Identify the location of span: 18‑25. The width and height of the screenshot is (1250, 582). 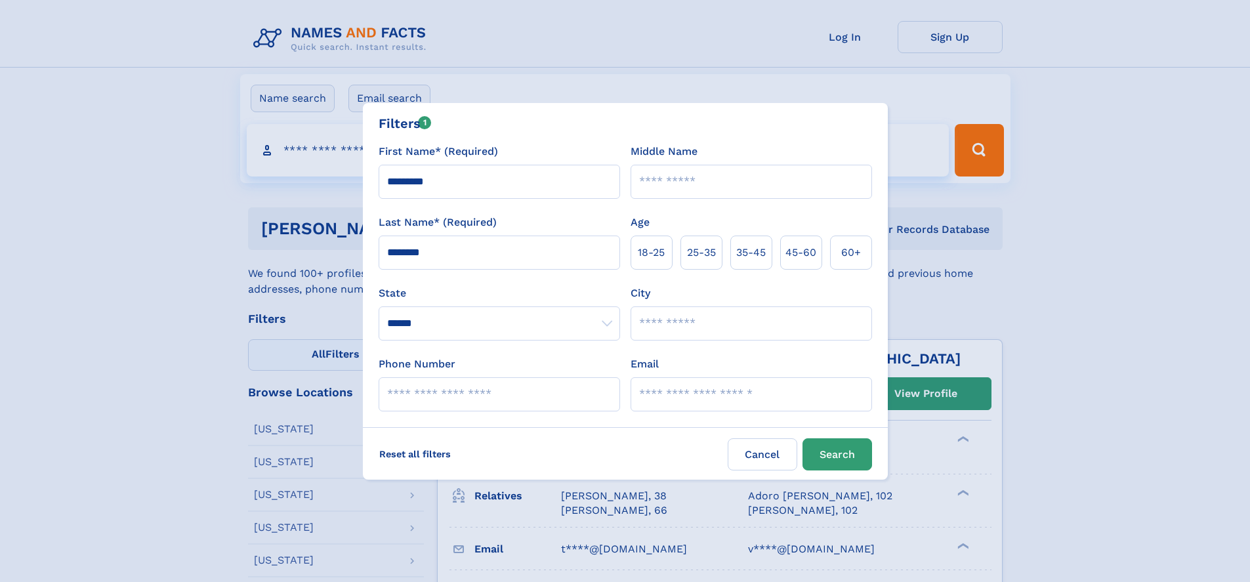
(651, 253).